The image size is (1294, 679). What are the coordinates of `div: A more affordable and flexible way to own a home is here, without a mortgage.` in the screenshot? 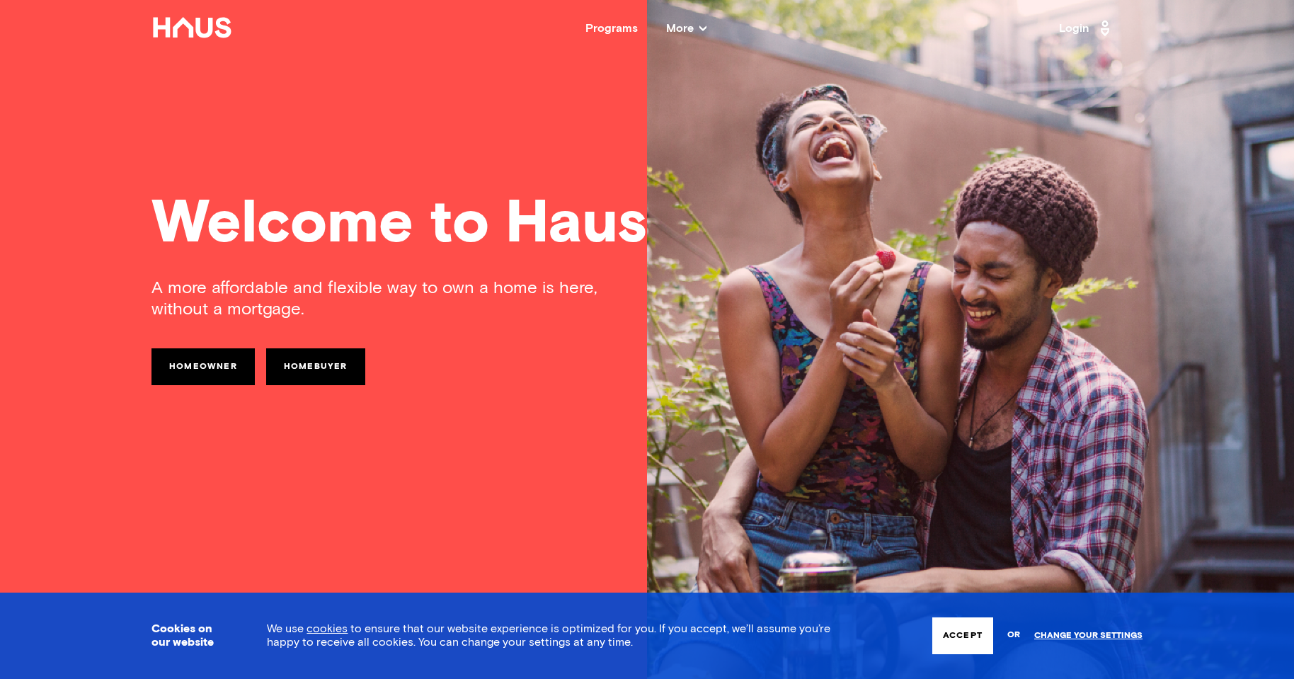 It's located at (399, 299).